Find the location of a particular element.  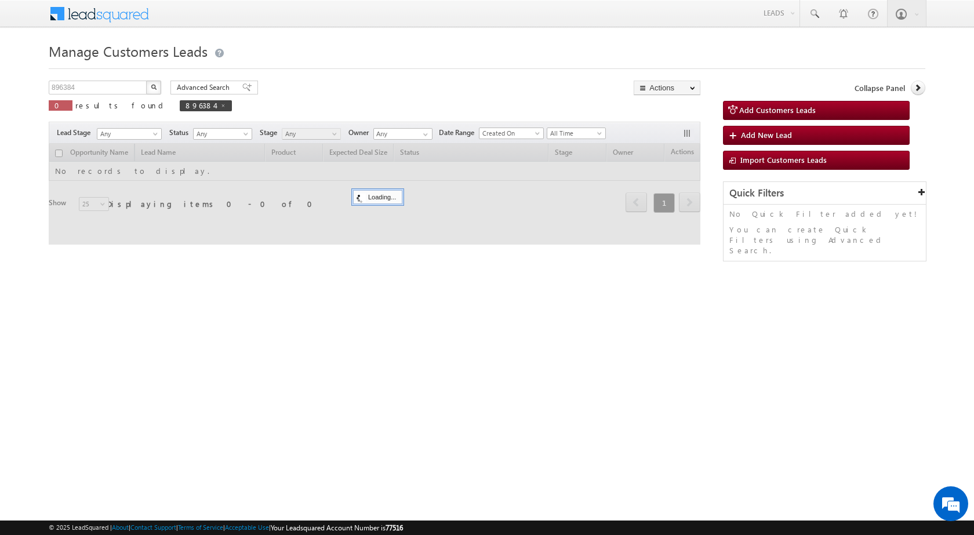

span: Status is located at coordinates (181, 133).